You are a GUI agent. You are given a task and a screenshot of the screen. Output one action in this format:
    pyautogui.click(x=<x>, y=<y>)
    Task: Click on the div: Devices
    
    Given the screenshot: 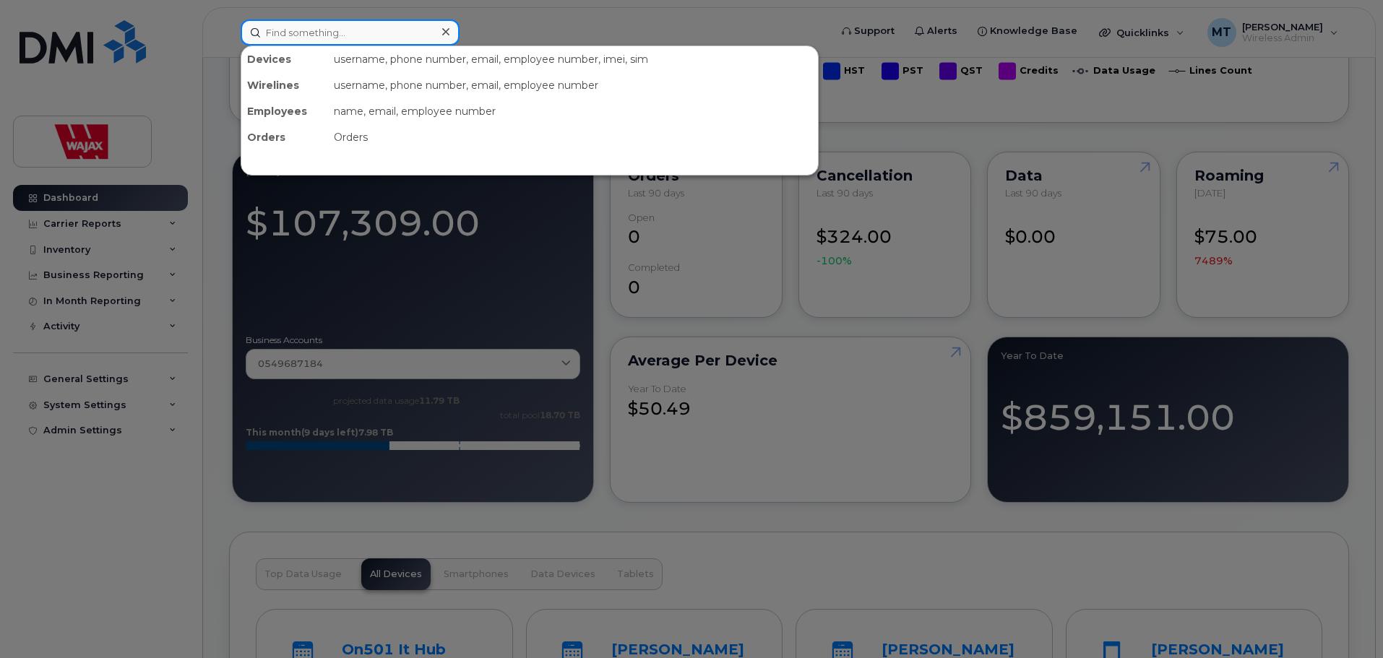 What is the action you would take?
    pyautogui.click(x=285, y=59)
    